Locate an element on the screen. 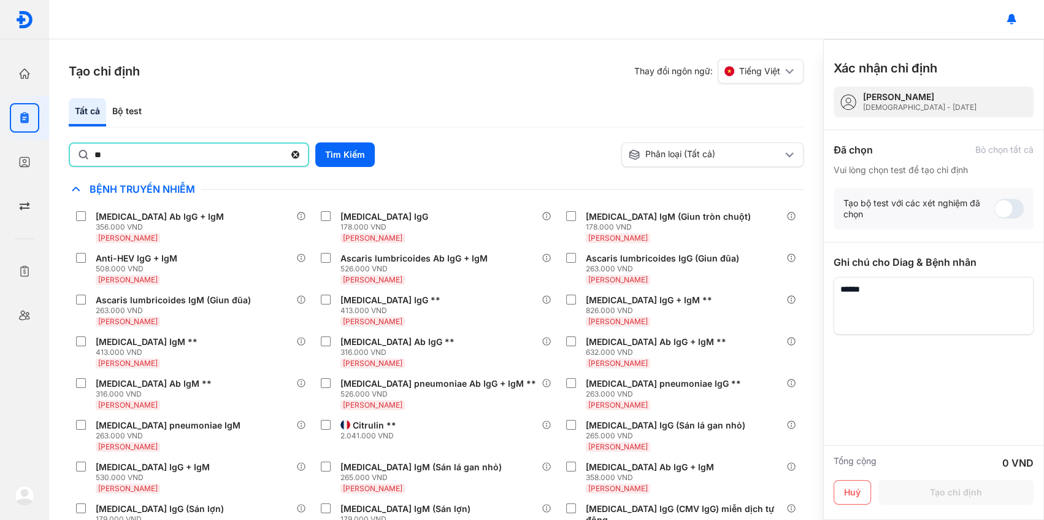 The image size is (1044, 520). div: Ascaris lumbricoides IgM (Giun đũa) is located at coordinates (173, 300).